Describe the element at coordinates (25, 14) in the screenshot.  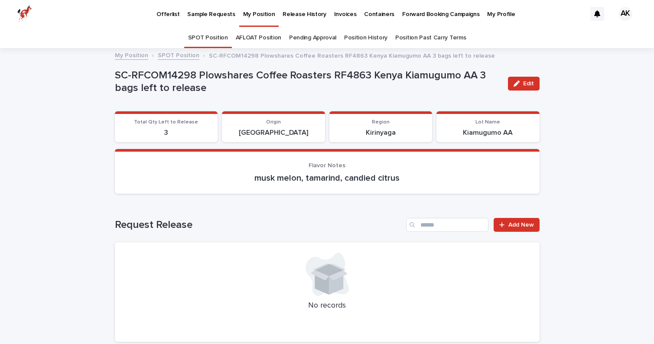
I see `img: zttTXibQQrCfv9chImQE` at that location.